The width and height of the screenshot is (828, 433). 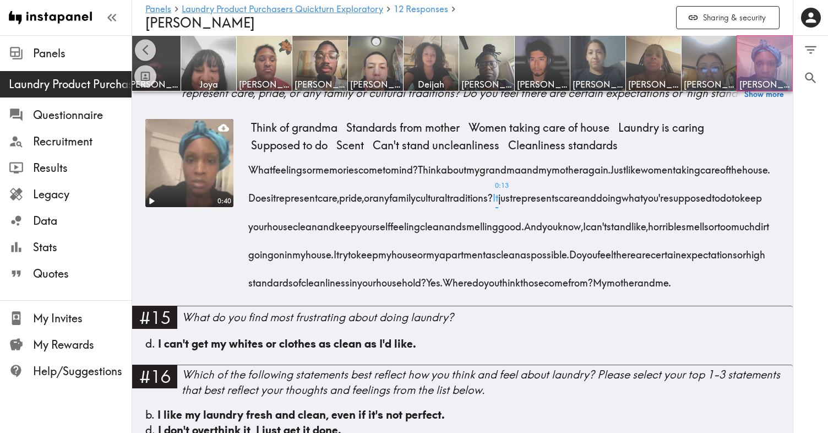 What do you see at coordinates (70, 84) in the screenshot?
I see `span: Laundry Product Purchasers Quickturn Exploratory` at bounding box center [70, 84].